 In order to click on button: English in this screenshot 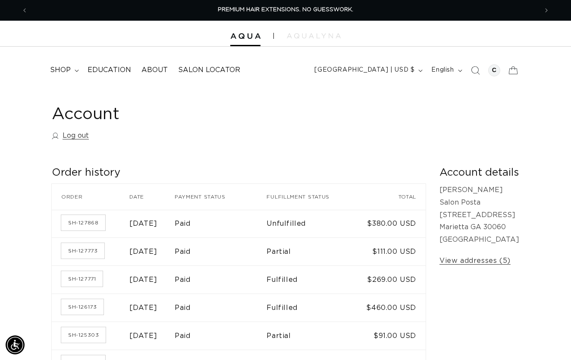, I will do `click(446, 70)`.